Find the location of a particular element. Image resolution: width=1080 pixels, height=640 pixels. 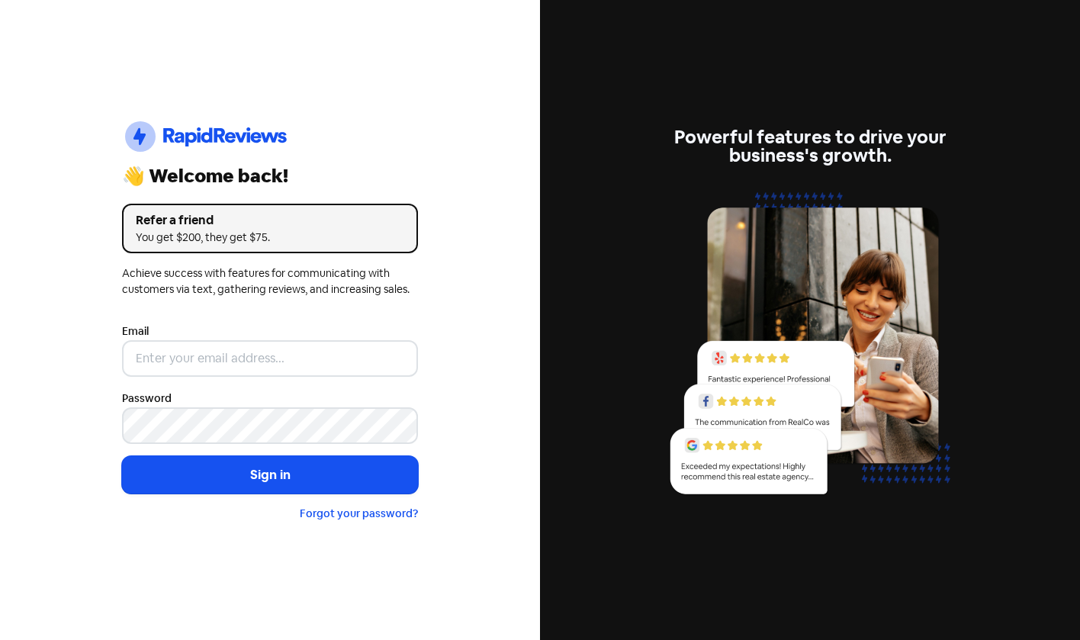

a: Forgot your password? is located at coordinates (359, 514).